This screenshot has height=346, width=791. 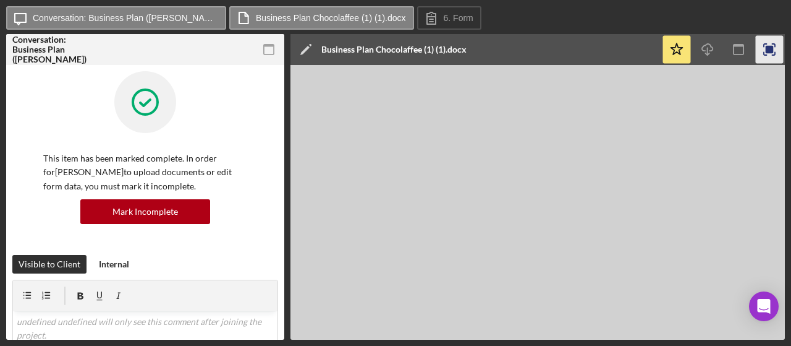 I want to click on button: Visible to Client, so click(x=49, y=264).